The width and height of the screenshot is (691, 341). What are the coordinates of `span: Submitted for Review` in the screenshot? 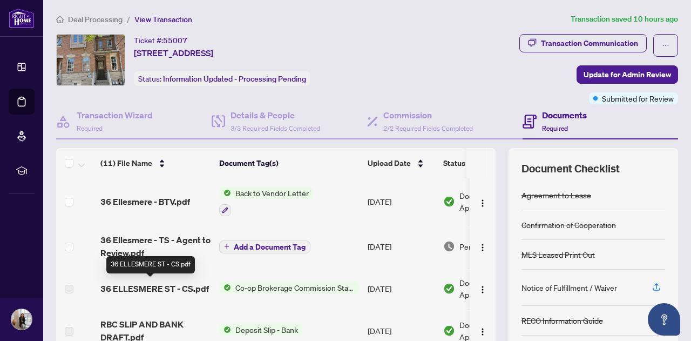 It's located at (637, 98).